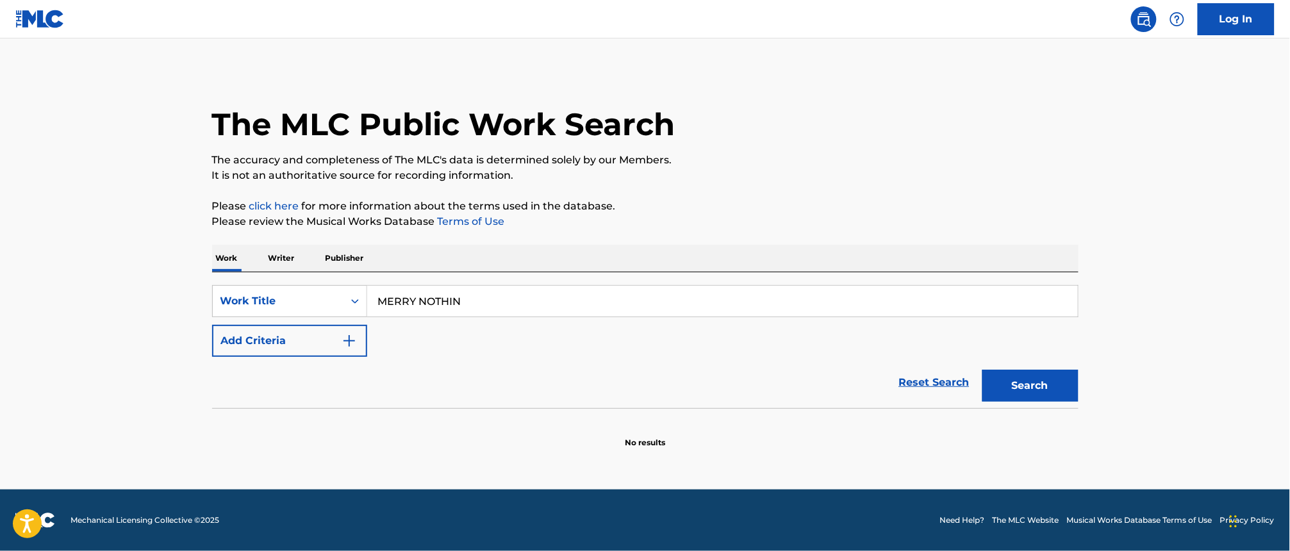  Describe the element at coordinates (349, 341) in the screenshot. I see `img: 9d2ae6d4665cec9f34b9.svg` at that location.